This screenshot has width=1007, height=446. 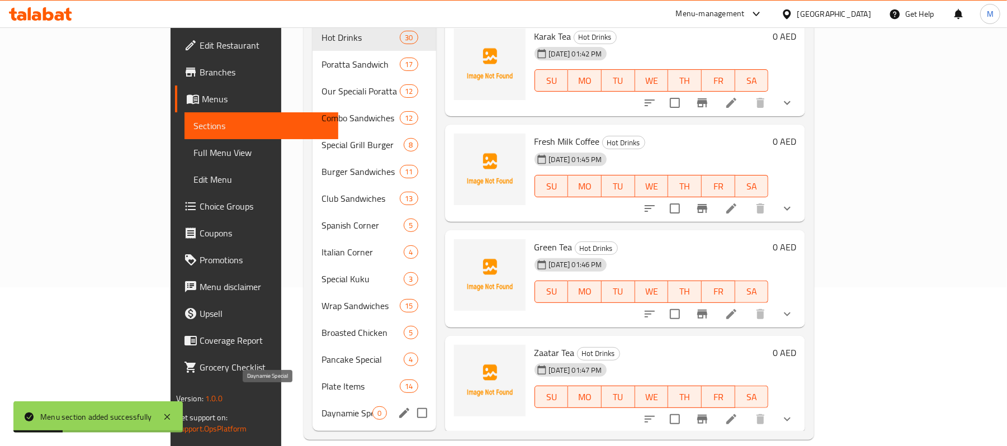 What do you see at coordinates (361, 64) in the screenshot?
I see `span: Poratta Sandwich` at bounding box center [361, 64].